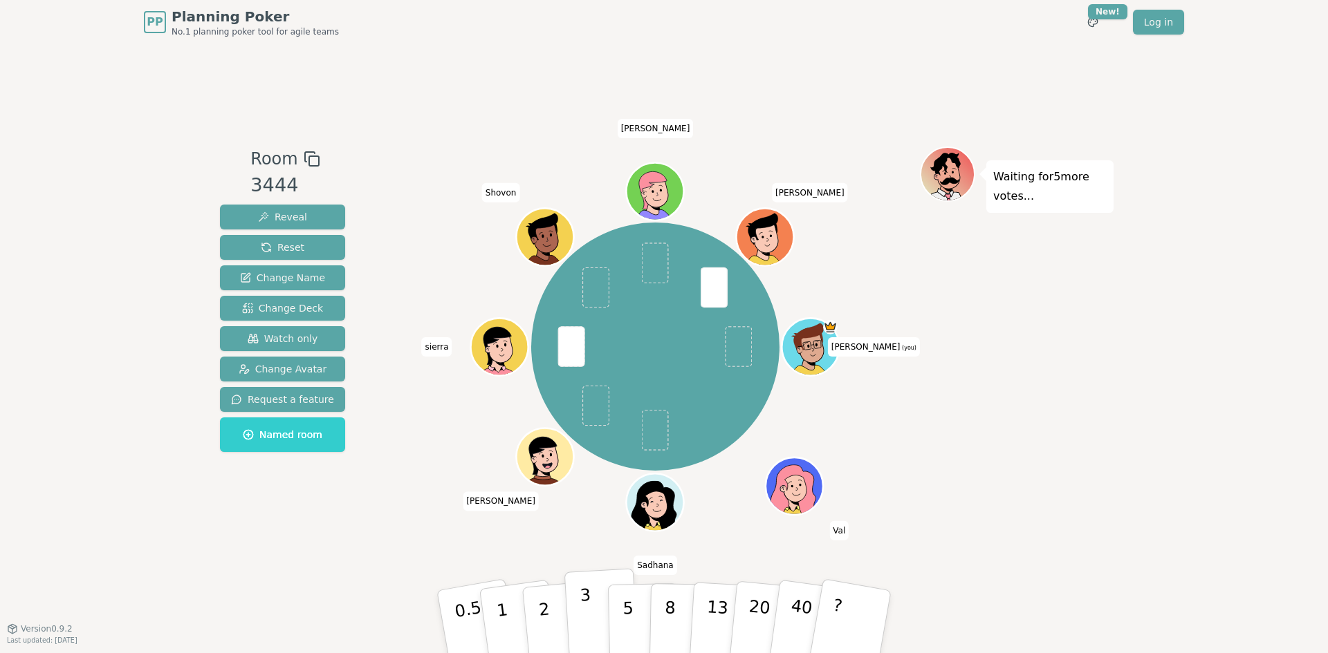 The image size is (1328, 653). What do you see at coordinates (830, 327) in the screenshot?
I see `span: spencer is the host` at bounding box center [830, 327].